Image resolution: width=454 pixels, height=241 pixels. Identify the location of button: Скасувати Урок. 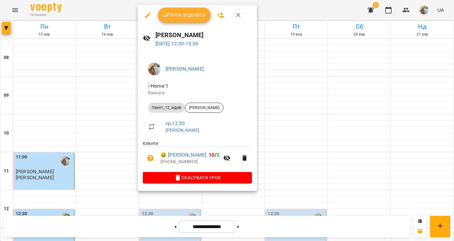
(197, 178).